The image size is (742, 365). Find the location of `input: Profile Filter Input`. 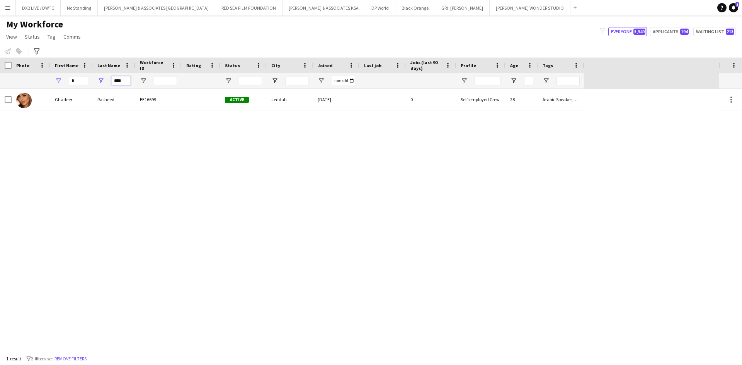

input: Profile Filter Input is located at coordinates (487, 81).